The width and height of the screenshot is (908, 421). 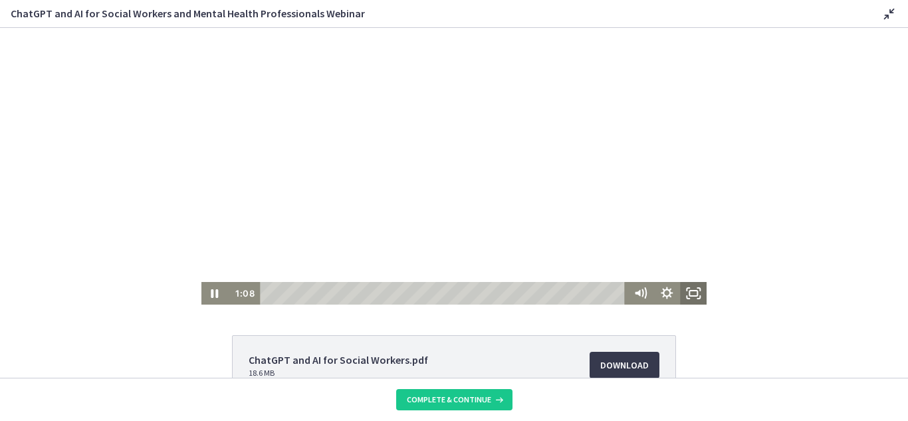 I want to click on span: 18.6 MB, so click(x=338, y=373).